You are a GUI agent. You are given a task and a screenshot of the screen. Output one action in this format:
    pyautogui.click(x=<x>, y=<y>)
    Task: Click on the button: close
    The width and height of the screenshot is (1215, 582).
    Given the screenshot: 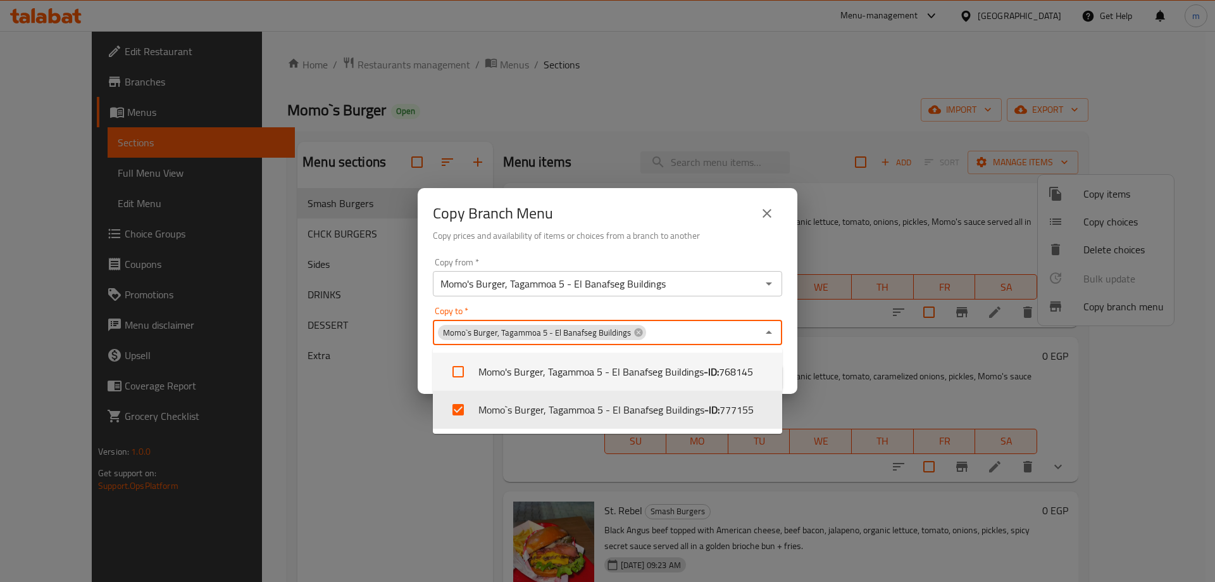 What is the action you would take?
    pyautogui.click(x=767, y=213)
    